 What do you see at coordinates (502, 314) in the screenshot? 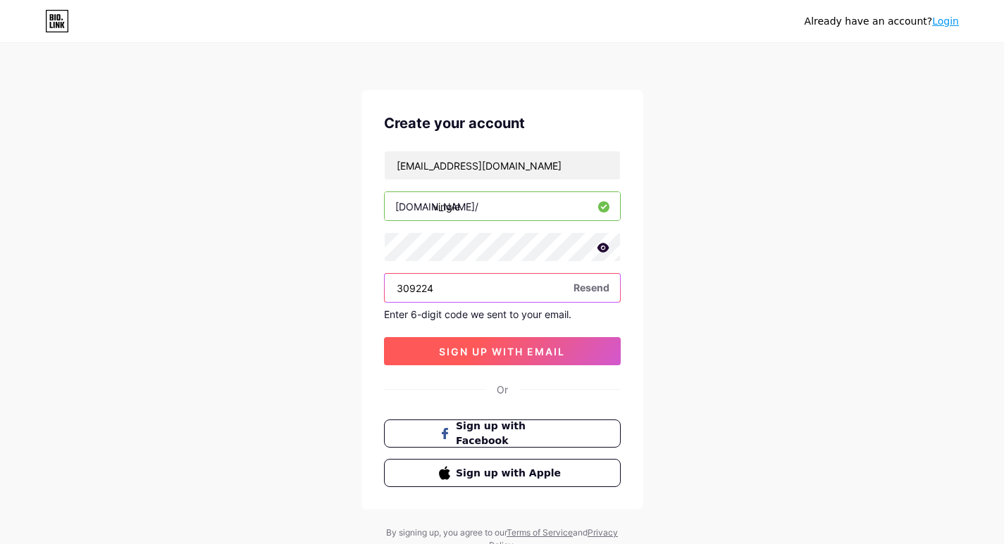
I see `div: Enter 6-digit code we sent to your email.` at bounding box center [502, 314].